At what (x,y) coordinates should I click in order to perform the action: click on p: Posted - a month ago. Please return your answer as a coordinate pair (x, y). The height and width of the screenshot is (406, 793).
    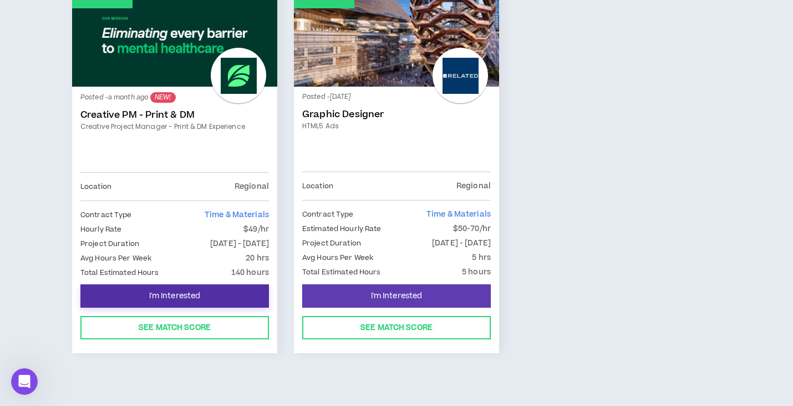
    Looking at the image, I should click on (175, 97).